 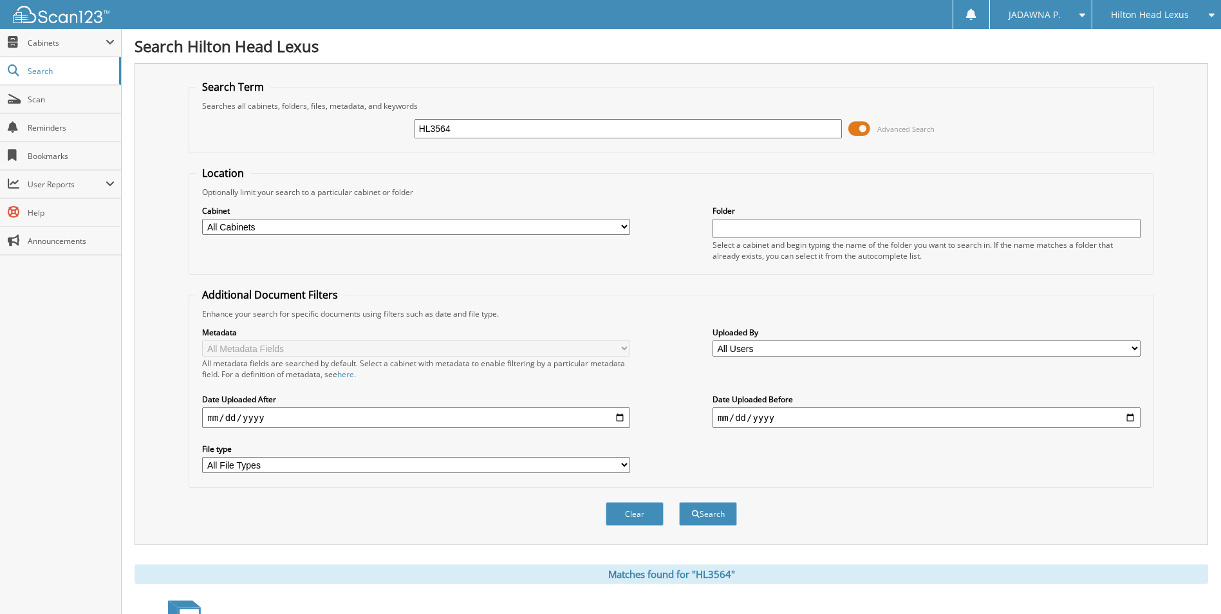 I want to click on span: Advanced Search, so click(x=906, y=129).